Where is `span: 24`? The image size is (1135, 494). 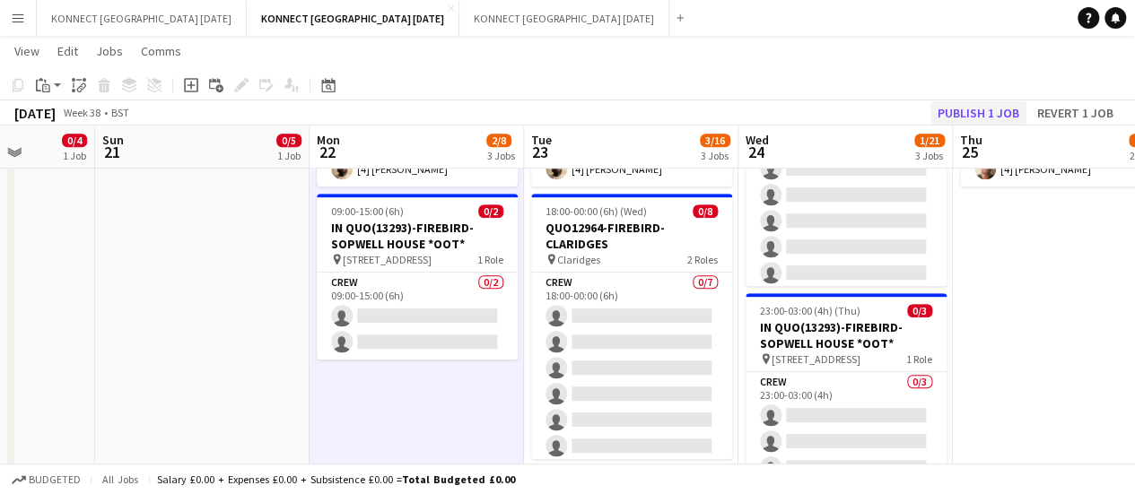 span: 24 is located at coordinates (755, 152).